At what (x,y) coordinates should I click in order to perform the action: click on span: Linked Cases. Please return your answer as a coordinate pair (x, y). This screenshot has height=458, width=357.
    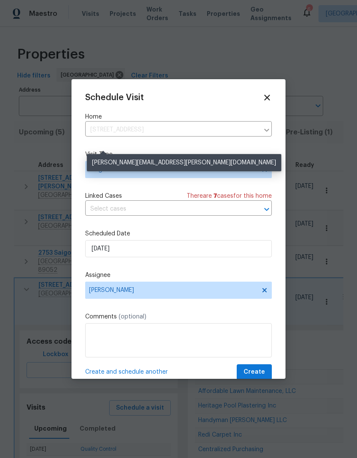
    Looking at the image, I should click on (104, 196).